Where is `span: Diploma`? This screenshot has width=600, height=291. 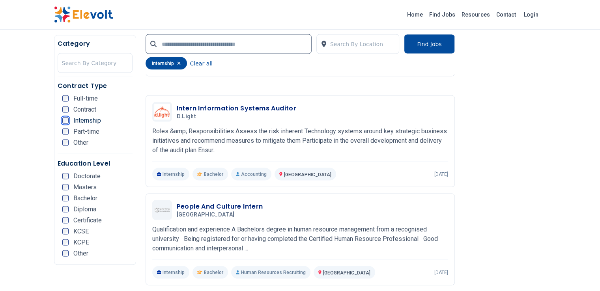 span: Diploma is located at coordinates (85, 209).